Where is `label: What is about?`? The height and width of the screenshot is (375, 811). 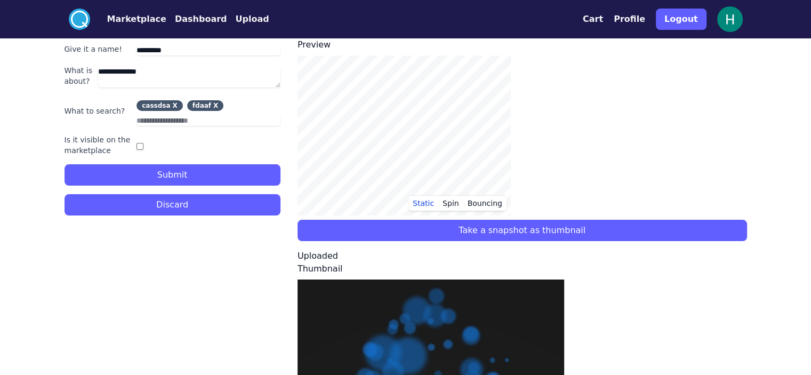
label: What is about? is located at coordinates (79, 76).